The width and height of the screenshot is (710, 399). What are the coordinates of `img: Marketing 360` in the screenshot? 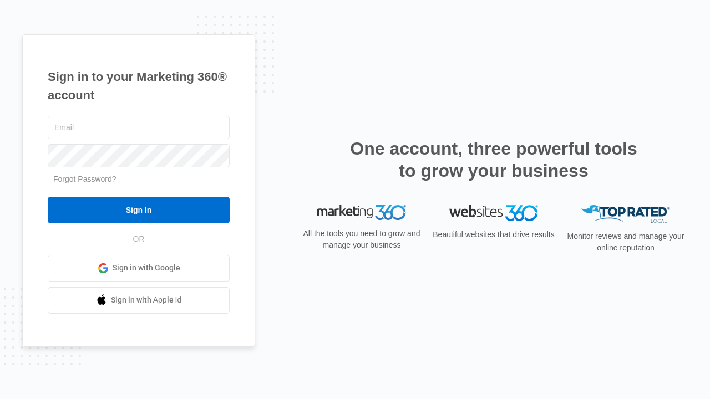 It's located at (362, 213).